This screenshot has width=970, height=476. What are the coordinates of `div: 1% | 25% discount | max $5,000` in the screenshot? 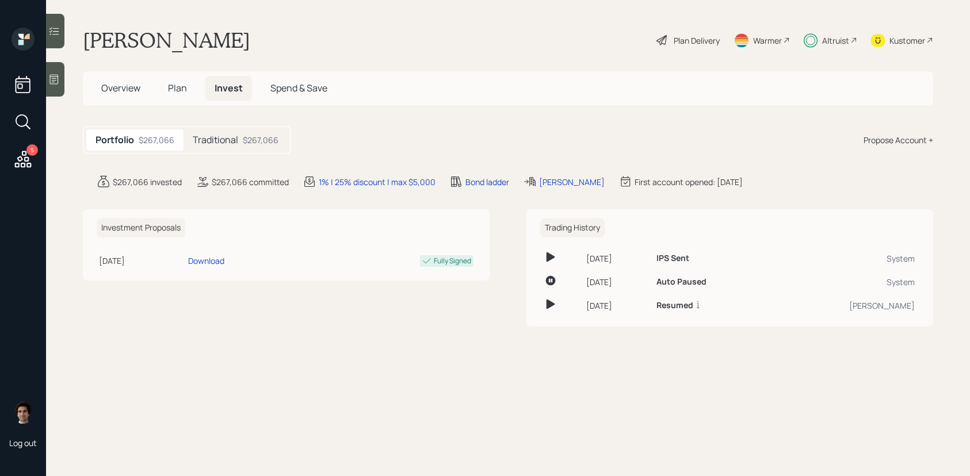 It's located at (377, 182).